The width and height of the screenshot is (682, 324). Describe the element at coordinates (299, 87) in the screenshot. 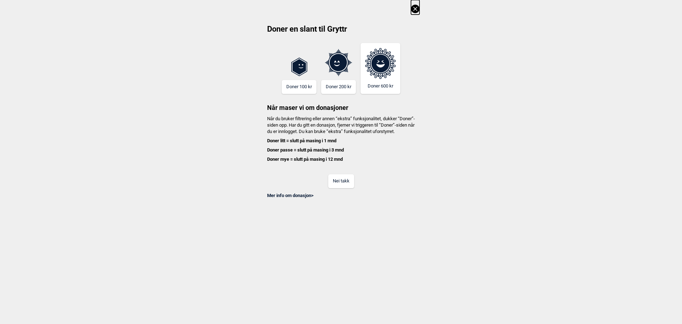

I see `button: Doner 100 kr` at that location.